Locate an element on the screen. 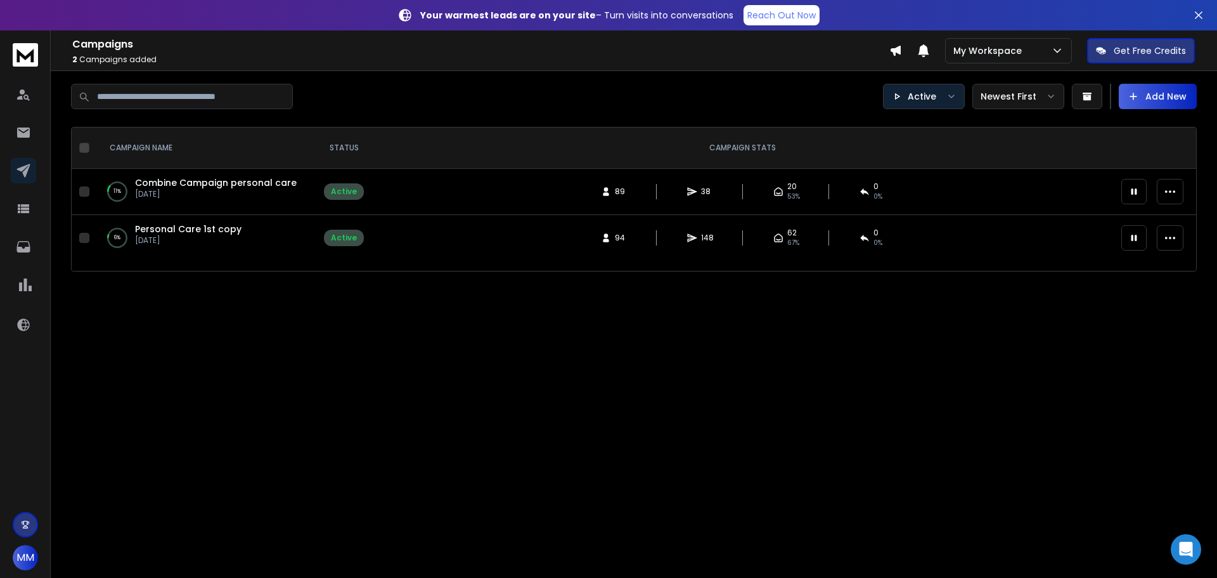 The image size is (1217, 578). button: Add New is located at coordinates (1158, 96).